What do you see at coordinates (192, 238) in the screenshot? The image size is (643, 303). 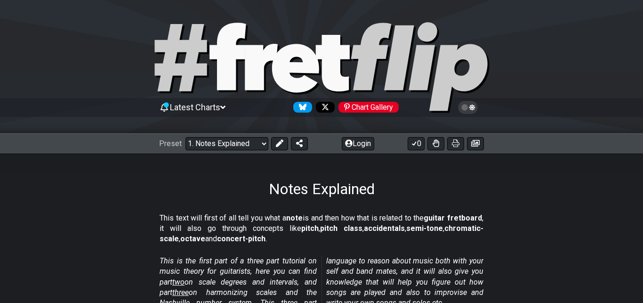 I see `strong: octave` at bounding box center [192, 238].